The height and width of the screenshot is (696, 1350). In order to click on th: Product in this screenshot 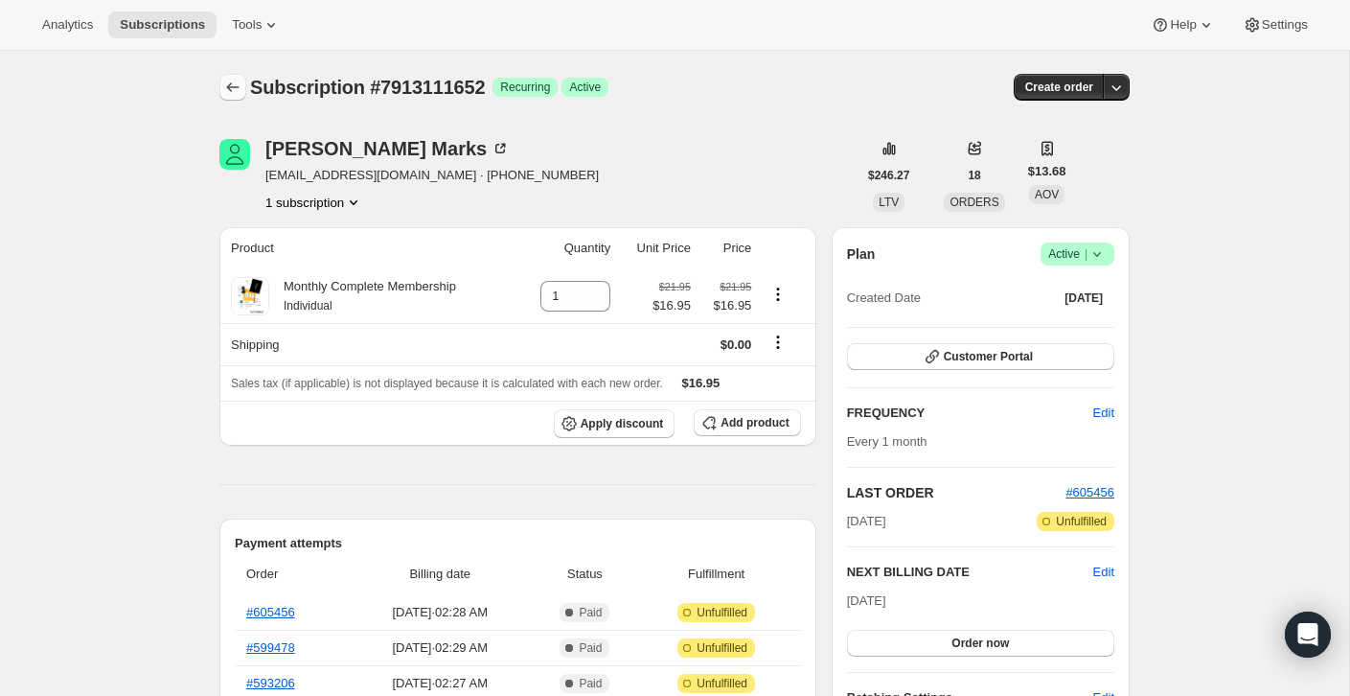, I will do `click(368, 248)`.